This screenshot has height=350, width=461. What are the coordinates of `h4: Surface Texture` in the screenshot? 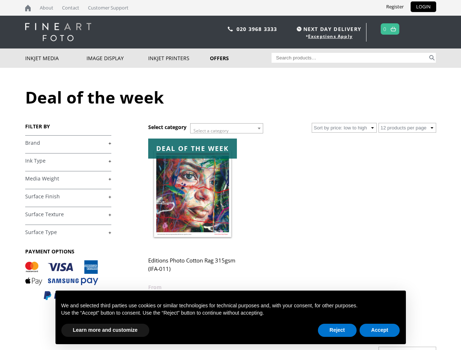 It's located at (68, 214).